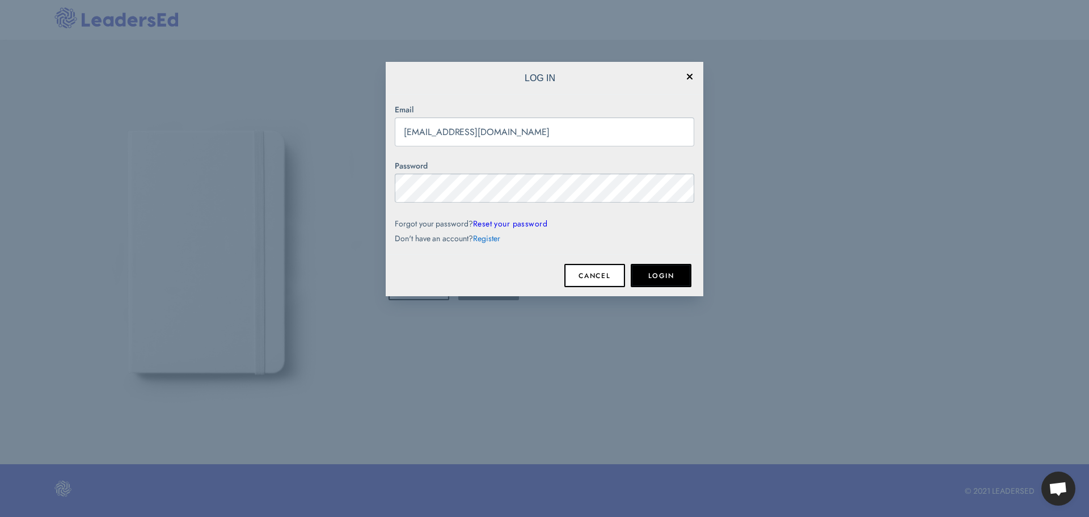 This screenshot has width=1089, height=517. Describe the element at coordinates (487, 238) in the screenshot. I see `a: Register` at that location.